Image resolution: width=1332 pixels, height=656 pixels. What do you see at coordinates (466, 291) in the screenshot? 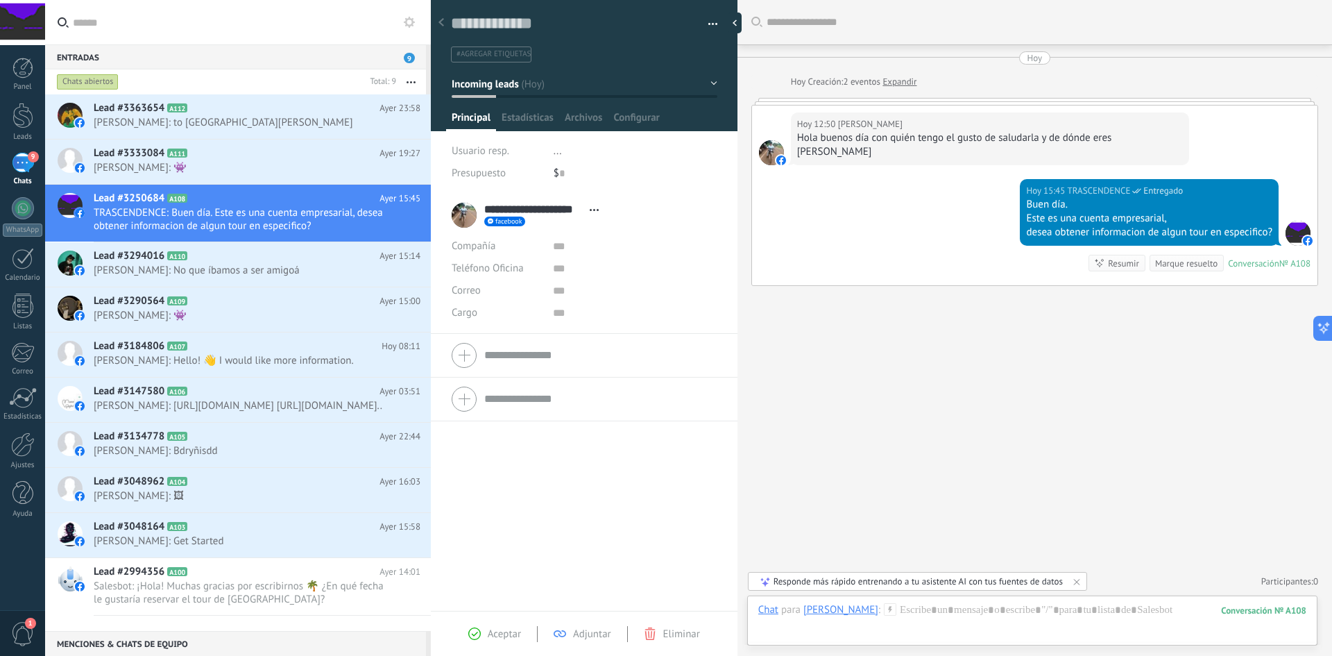
I see `button: Correo` at bounding box center [466, 291].